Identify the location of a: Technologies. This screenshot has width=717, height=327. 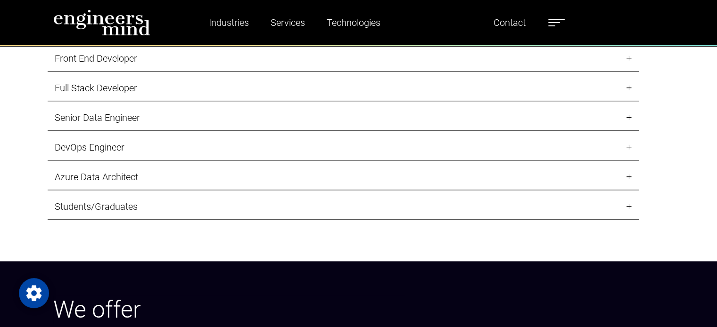
(353, 23).